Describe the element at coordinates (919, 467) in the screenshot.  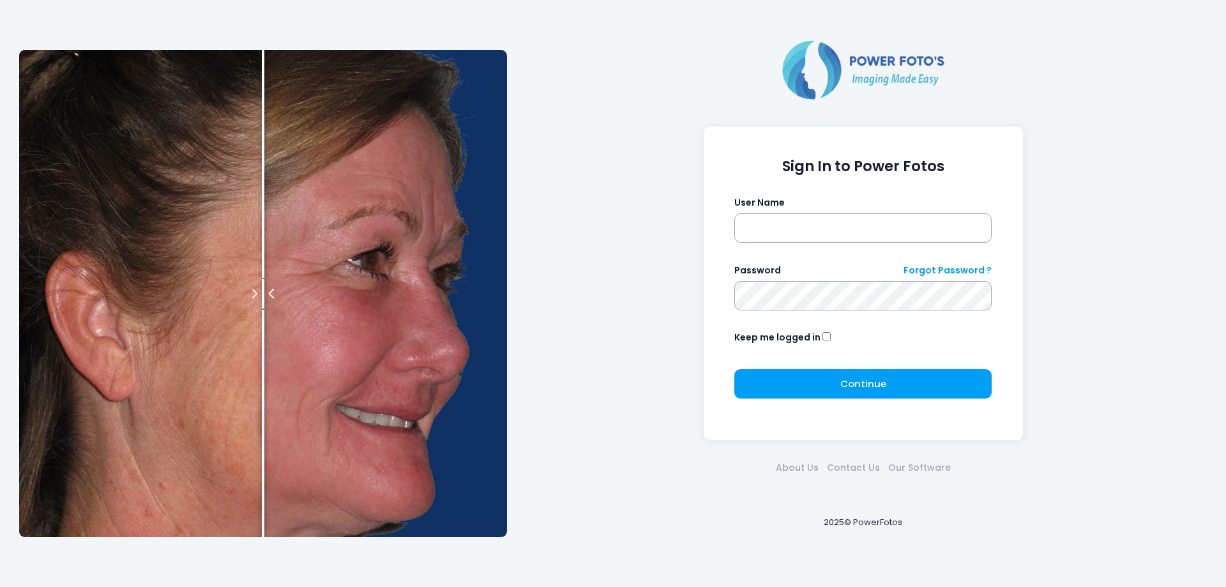
I see `a: Our Software` at that location.